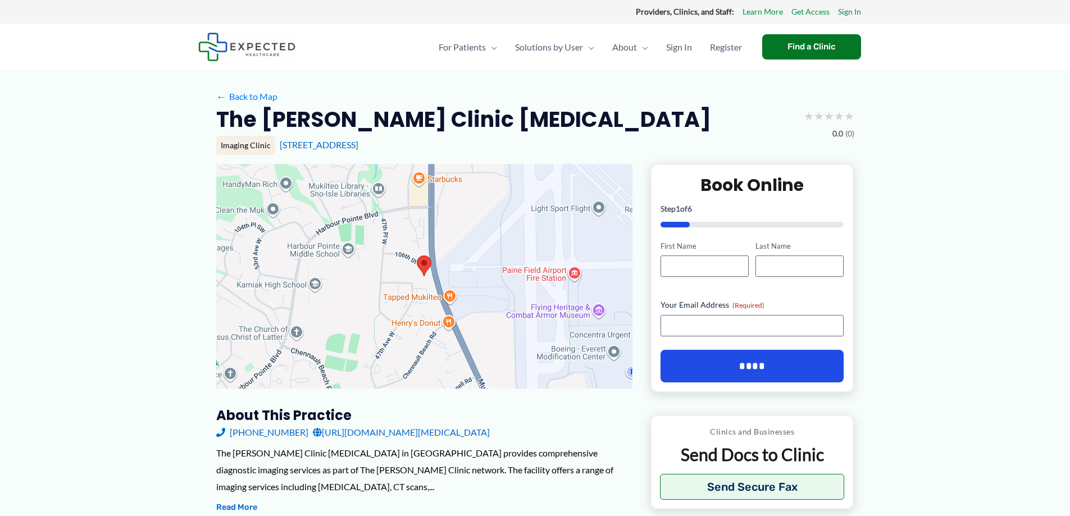 The width and height of the screenshot is (1070, 516). Describe the element at coordinates (554, 47) in the screenshot. I see `a: Solutions by UserMenu Toggle` at that location.